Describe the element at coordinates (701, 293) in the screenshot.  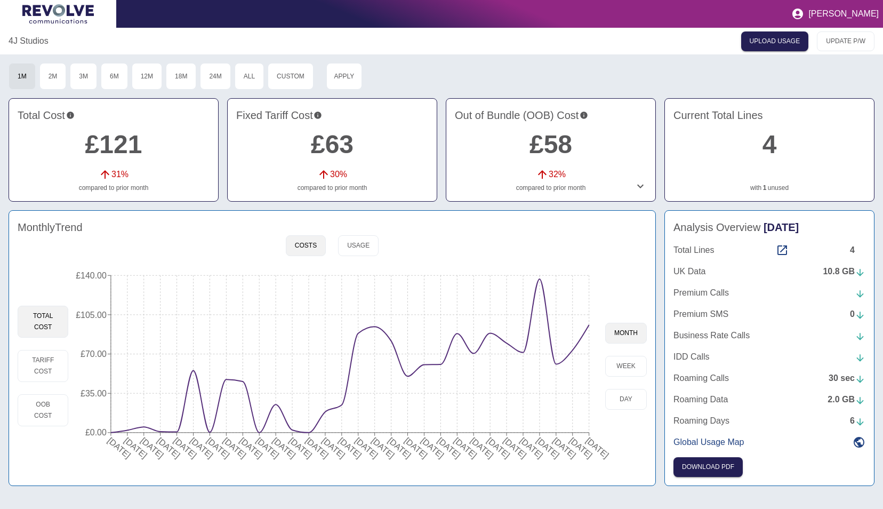
I see `p: Premium Calls` at that location.